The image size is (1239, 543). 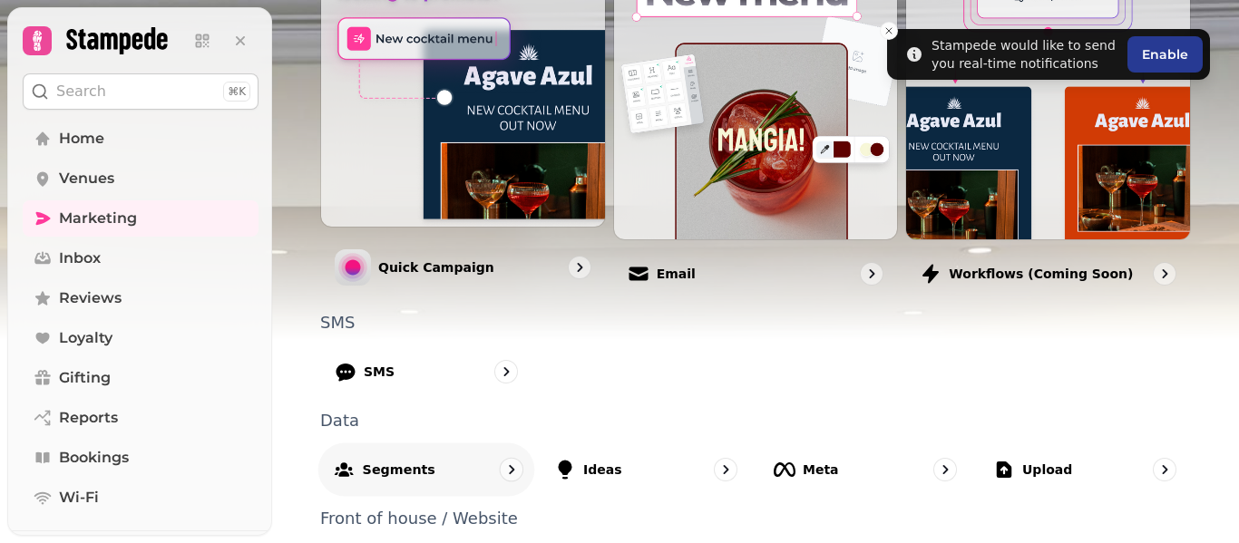 What do you see at coordinates (237, 92) in the screenshot?
I see `div: ⌘K` at bounding box center [237, 92].